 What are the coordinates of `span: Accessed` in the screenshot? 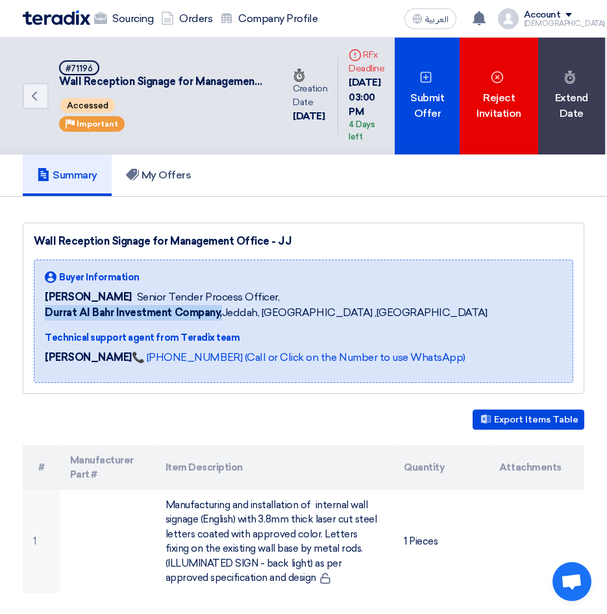 It's located at (88, 105).